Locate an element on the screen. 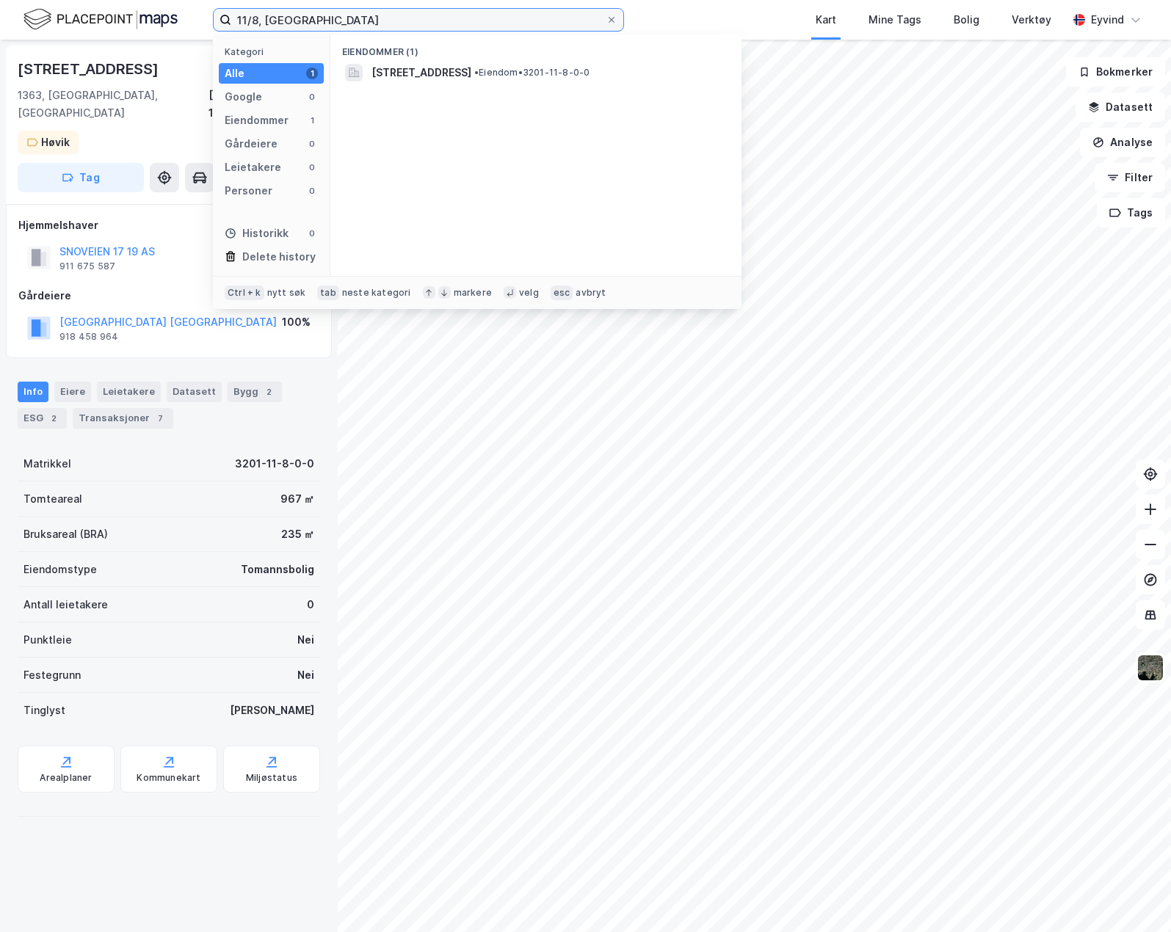  div: nytt søk is located at coordinates (286, 293).